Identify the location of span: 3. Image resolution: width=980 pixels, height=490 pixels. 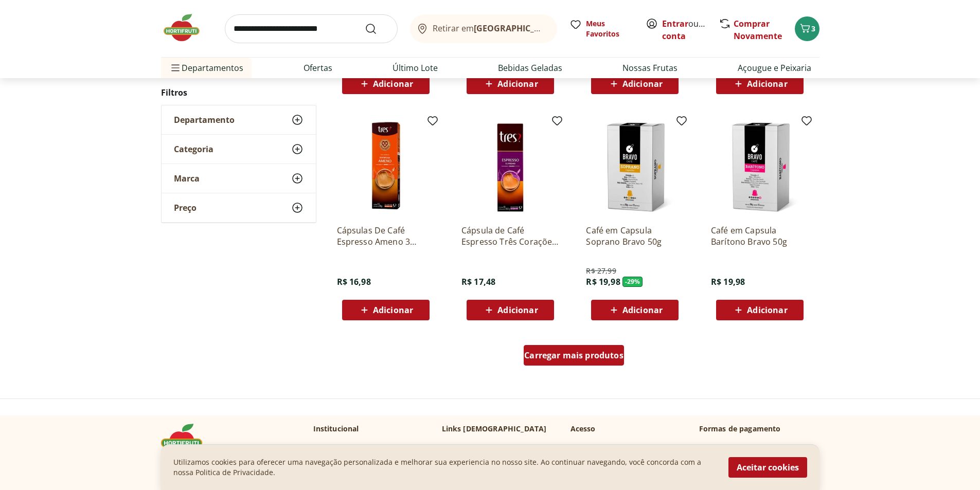
(813, 28).